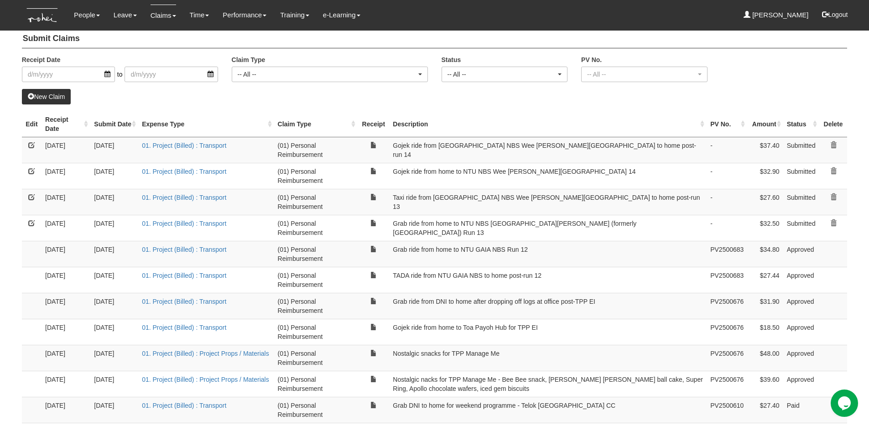 The height and width of the screenshot is (426, 869). I want to click on th: Expense Type : activate to sort column ascending, so click(206, 124).